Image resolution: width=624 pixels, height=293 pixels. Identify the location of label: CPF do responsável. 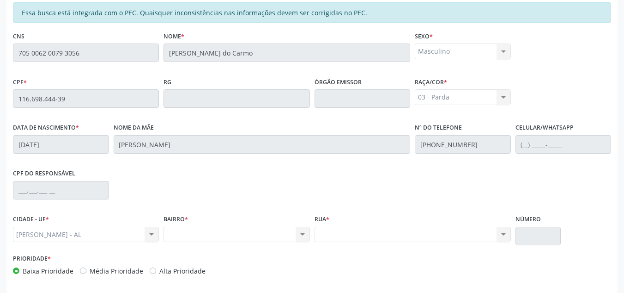
(44, 173).